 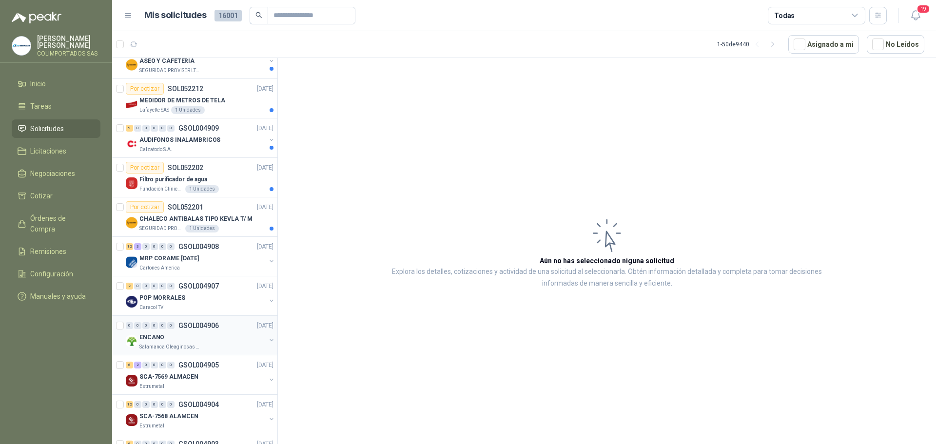 I want to click on span: Configuración, so click(x=52, y=274).